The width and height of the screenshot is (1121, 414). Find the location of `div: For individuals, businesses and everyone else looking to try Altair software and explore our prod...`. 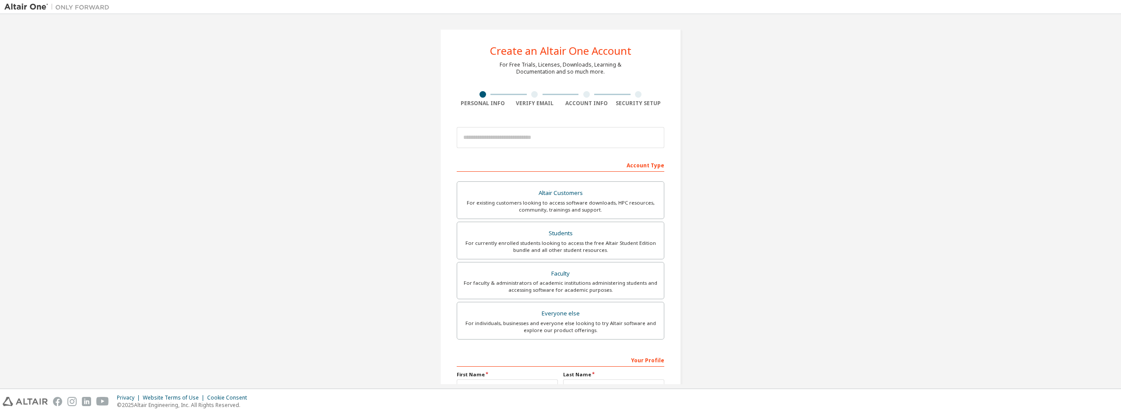

div: For individuals, businesses and everyone else looking to try Altair software and explore our prod... is located at coordinates (561, 327).